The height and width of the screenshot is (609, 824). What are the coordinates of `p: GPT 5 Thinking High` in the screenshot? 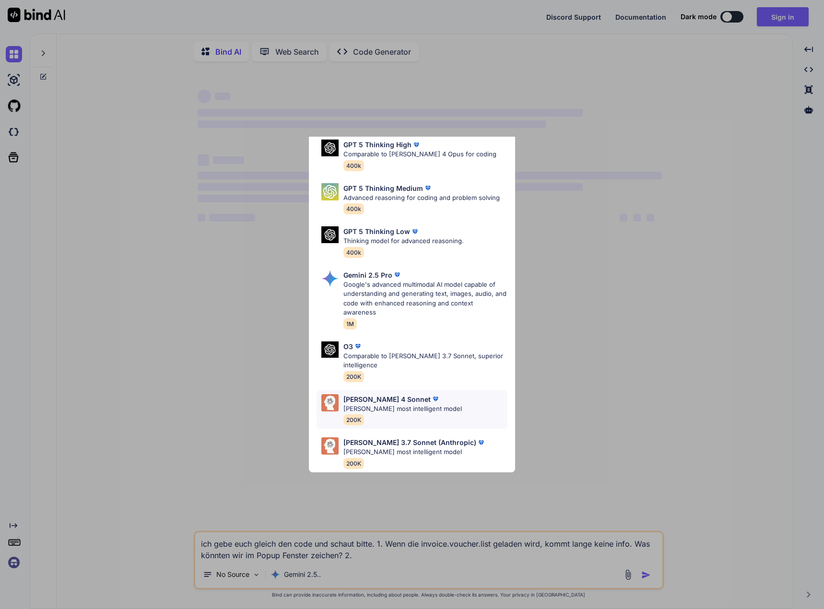 It's located at (377, 144).